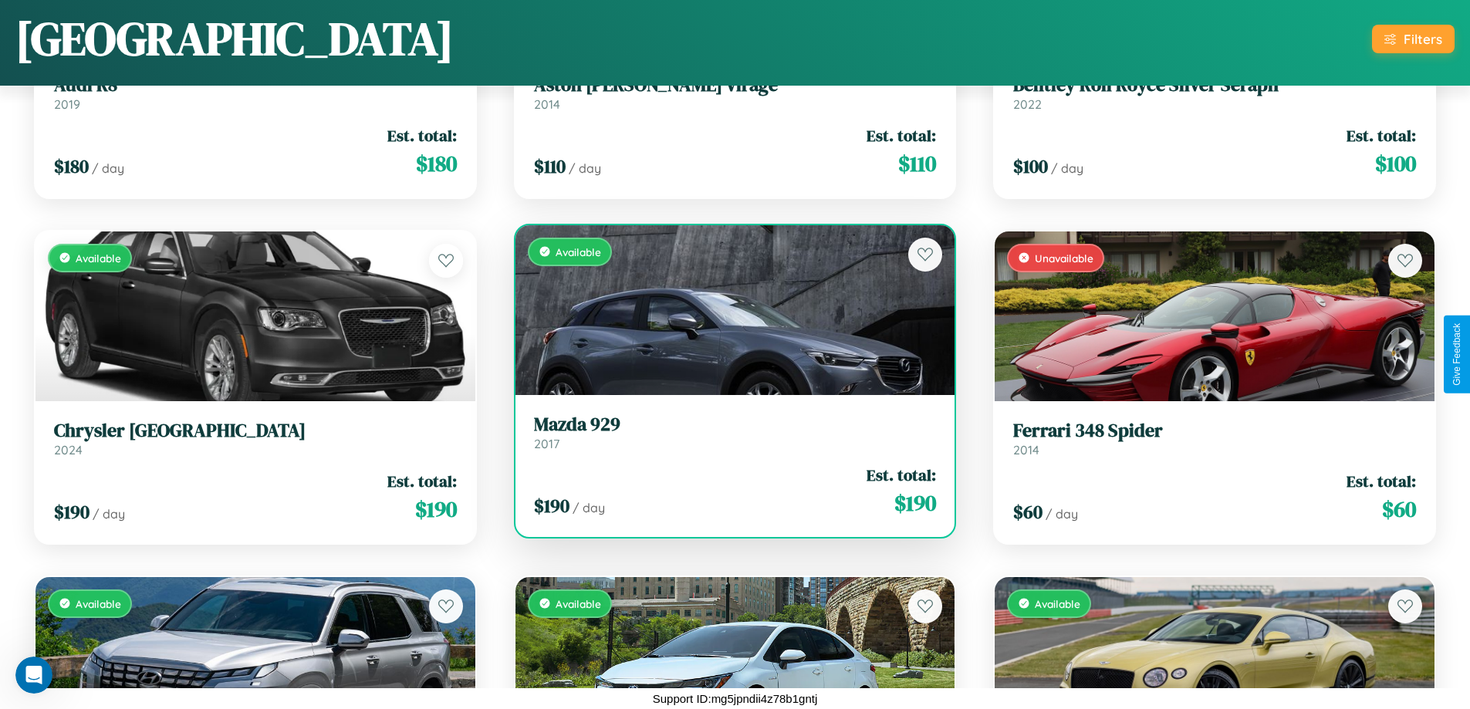 The width and height of the screenshot is (1470, 709). I want to click on span: Unavailable, so click(1064, 258).